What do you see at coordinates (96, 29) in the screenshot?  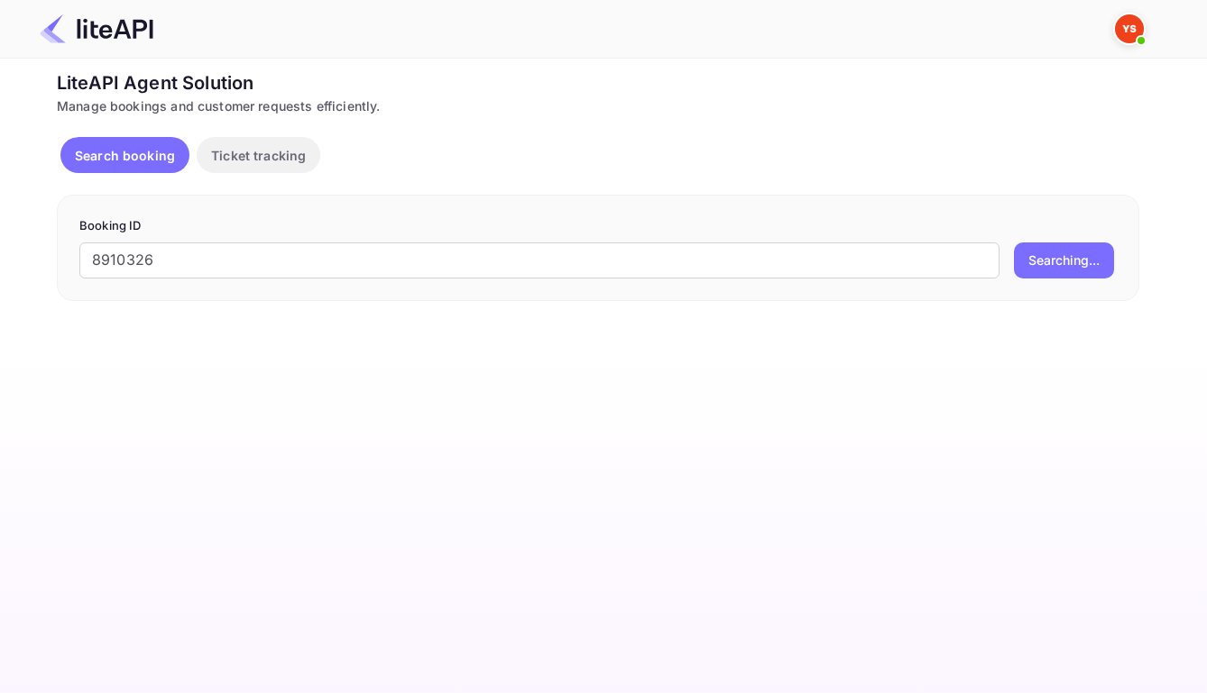 I see `img: LiteAPI Logo` at bounding box center [96, 29].